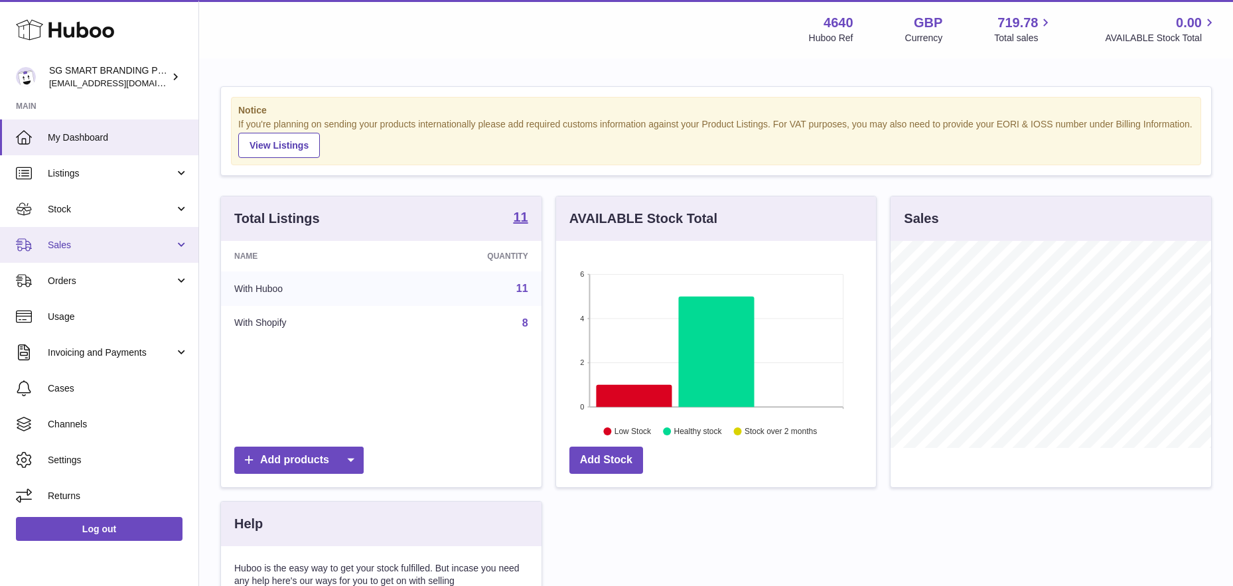 This screenshot has height=586, width=1233. Describe the element at coordinates (582, 407) in the screenshot. I see `text: 0` at that location.